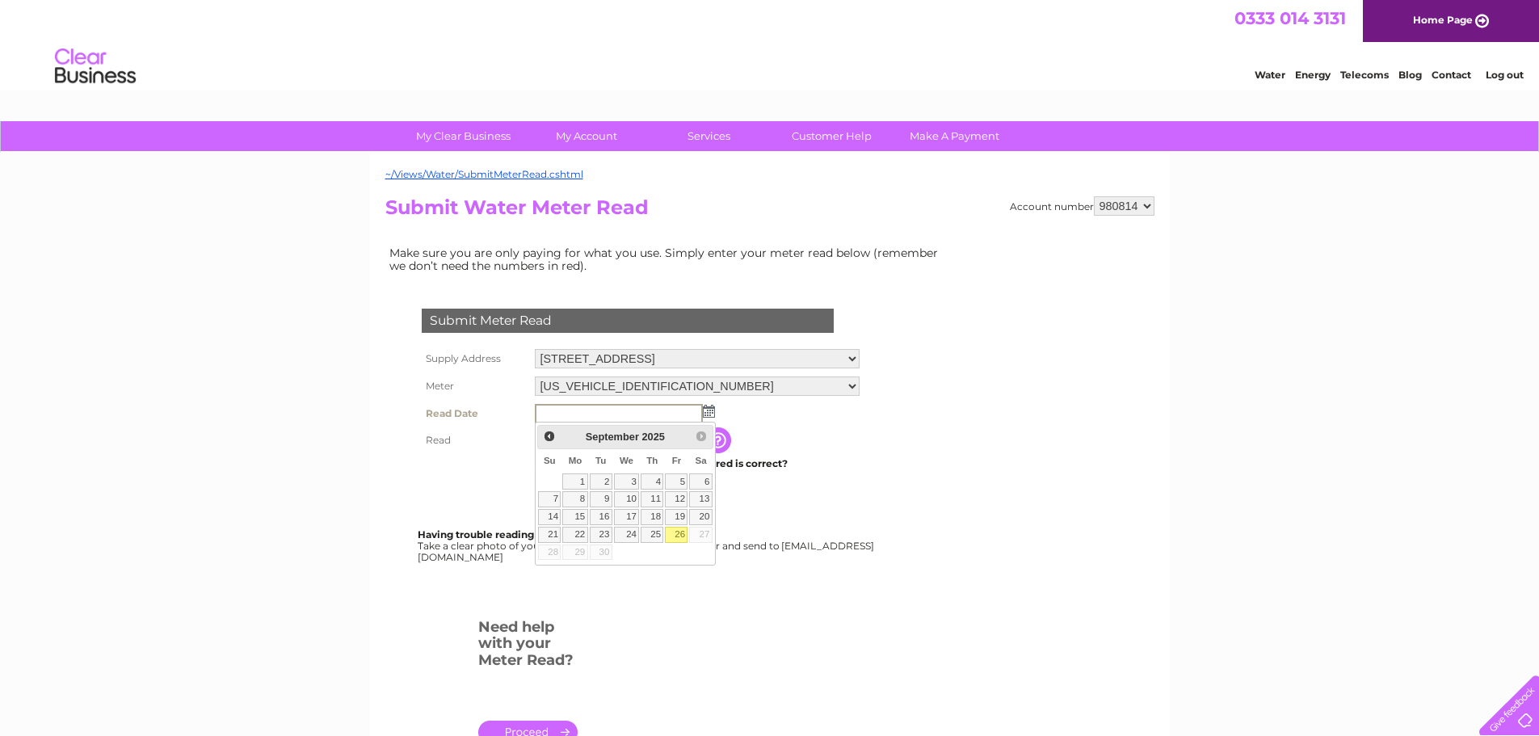 This screenshot has width=1539, height=736. What do you see at coordinates (627, 499) in the screenshot?
I see `a: 10` at bounding box center [627, 499].